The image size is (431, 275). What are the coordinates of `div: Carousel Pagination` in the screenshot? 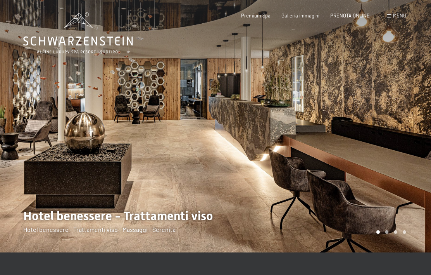 It's located at (390, 232).